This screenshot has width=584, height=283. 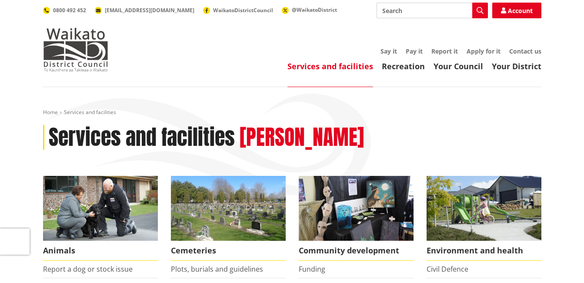 What do you see at coordinates (238, 10) in the screenshot?
I see `a: WaikatoDistrictCouncil` at bounding box center [238, 10].